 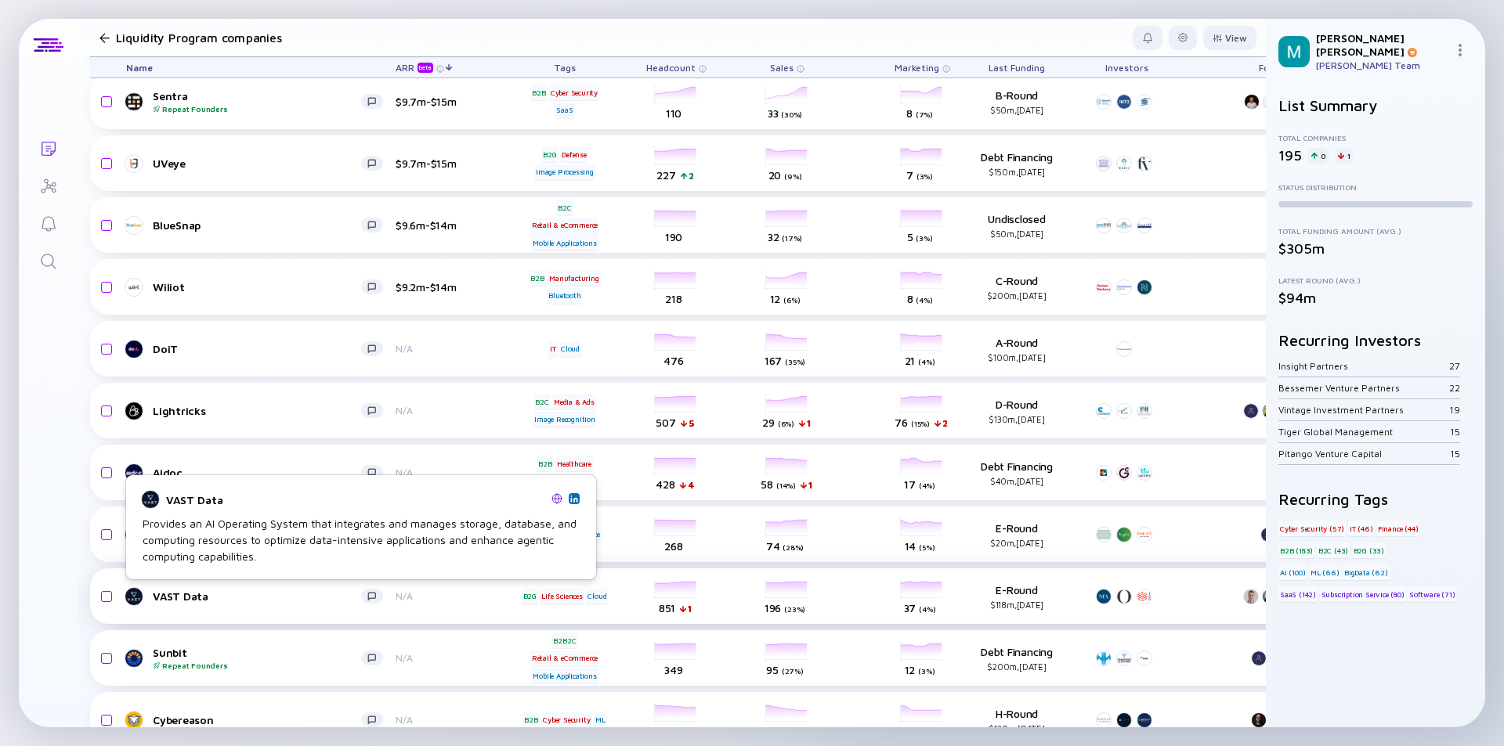 I want to click on a: Cybereason, so click(x=261, y=721).